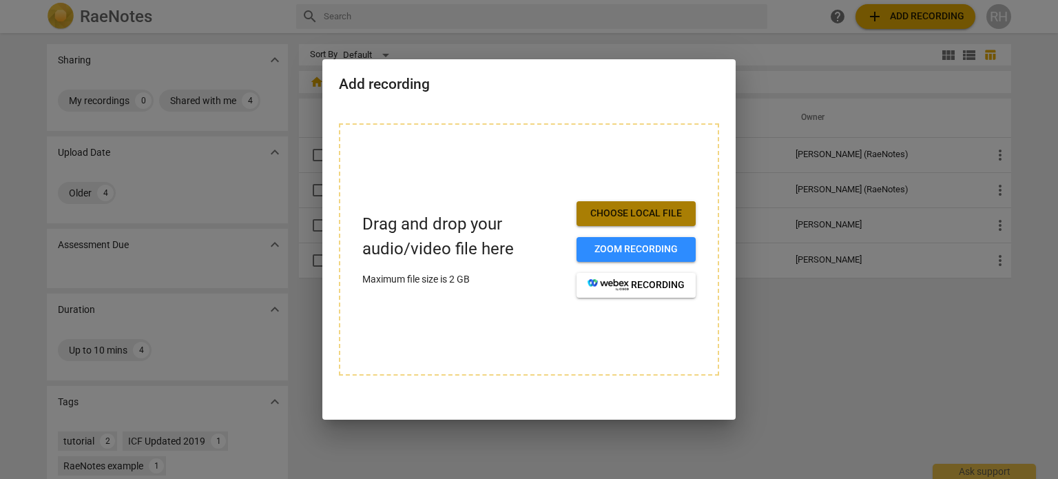 This screenshot has width=1058, height=479. I want to click on span: Zoom recording, so click(636, 249).